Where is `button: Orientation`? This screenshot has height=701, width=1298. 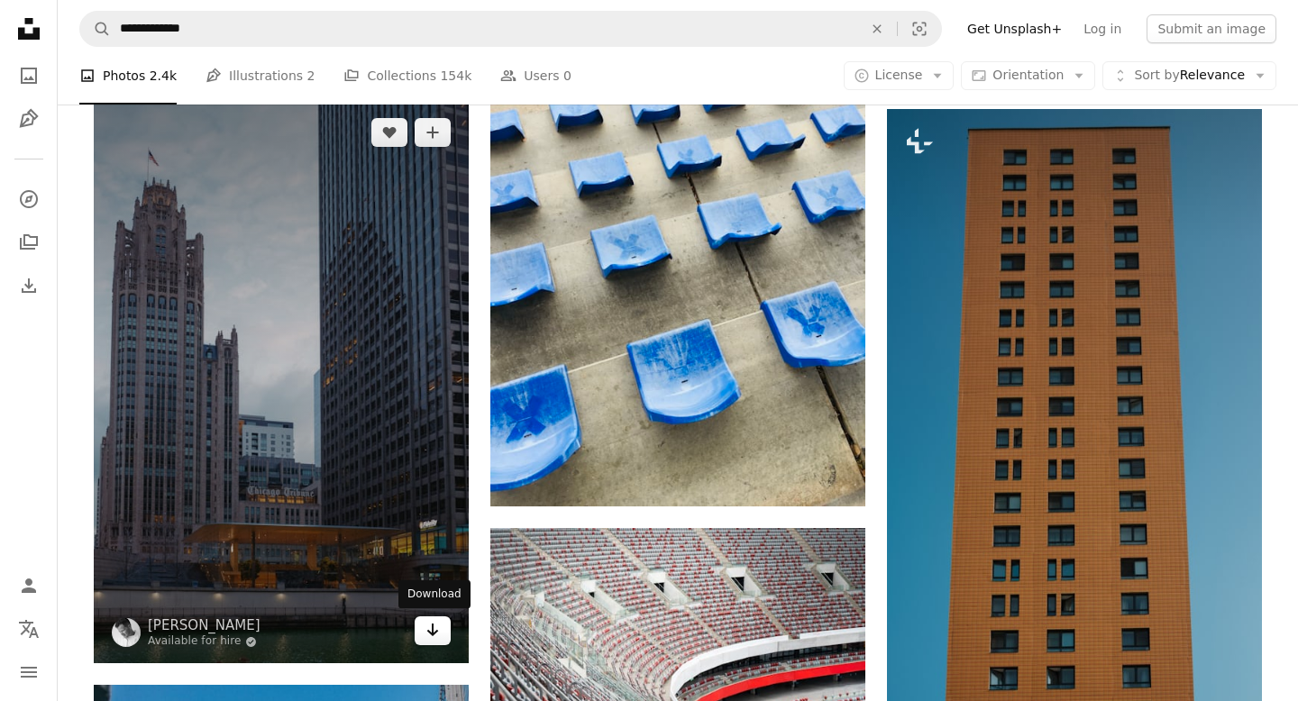
button: Orientation is located at coordinates (1028, 76).